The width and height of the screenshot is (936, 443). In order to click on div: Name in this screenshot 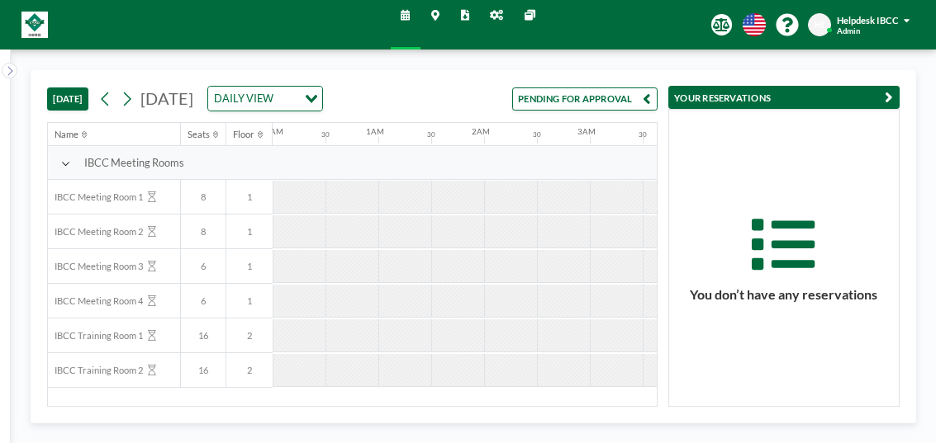, I will do `click(66, 135)`.